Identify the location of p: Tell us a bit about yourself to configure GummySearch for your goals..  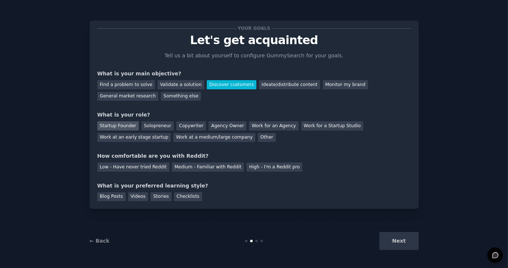
(254, 55).